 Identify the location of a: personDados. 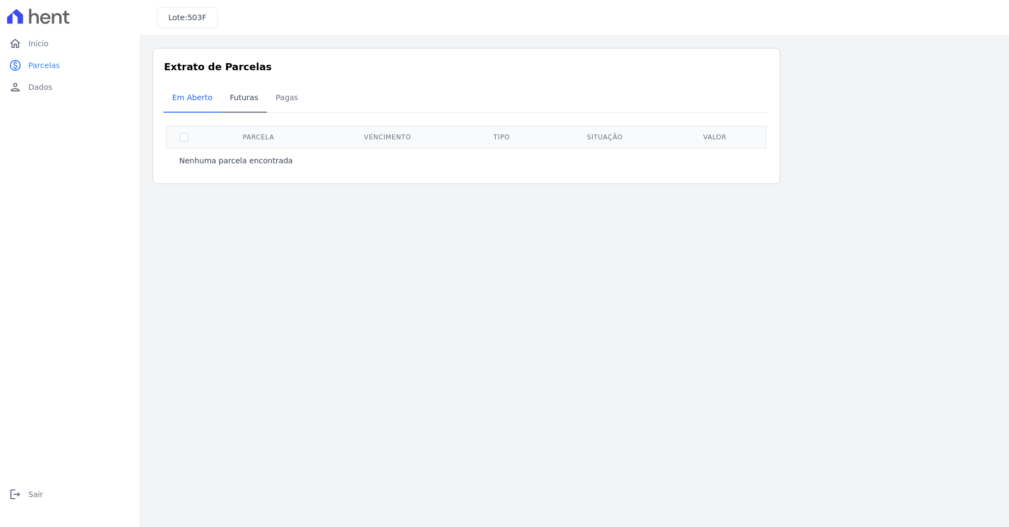
(70, 87).